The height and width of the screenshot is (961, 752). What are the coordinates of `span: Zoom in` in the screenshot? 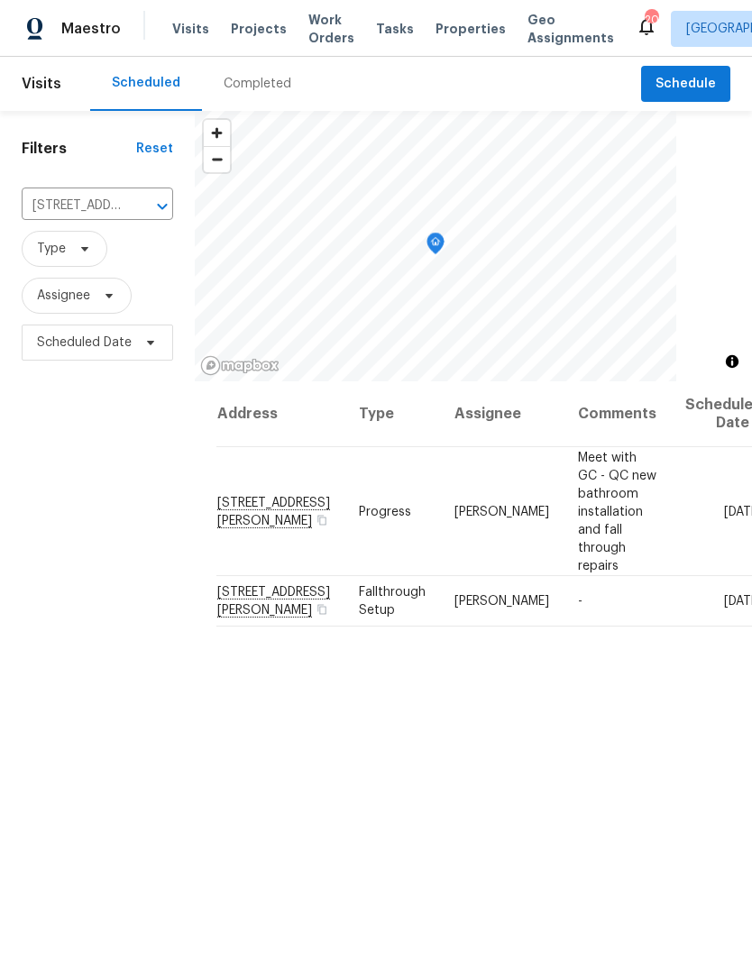 It's located at (216, 132).